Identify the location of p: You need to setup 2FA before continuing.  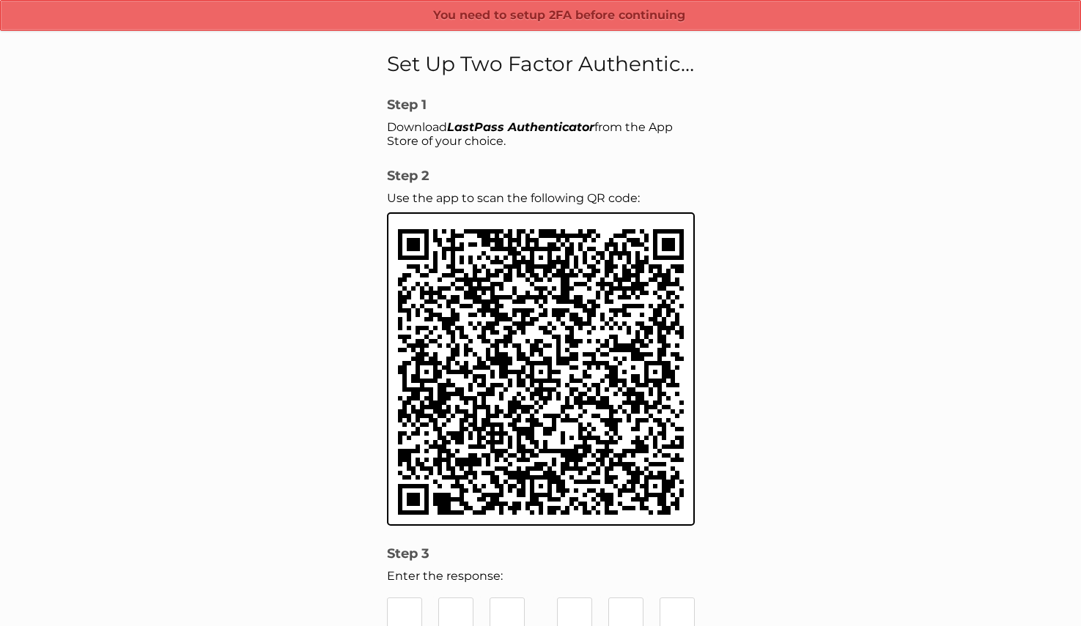
(540, 16).